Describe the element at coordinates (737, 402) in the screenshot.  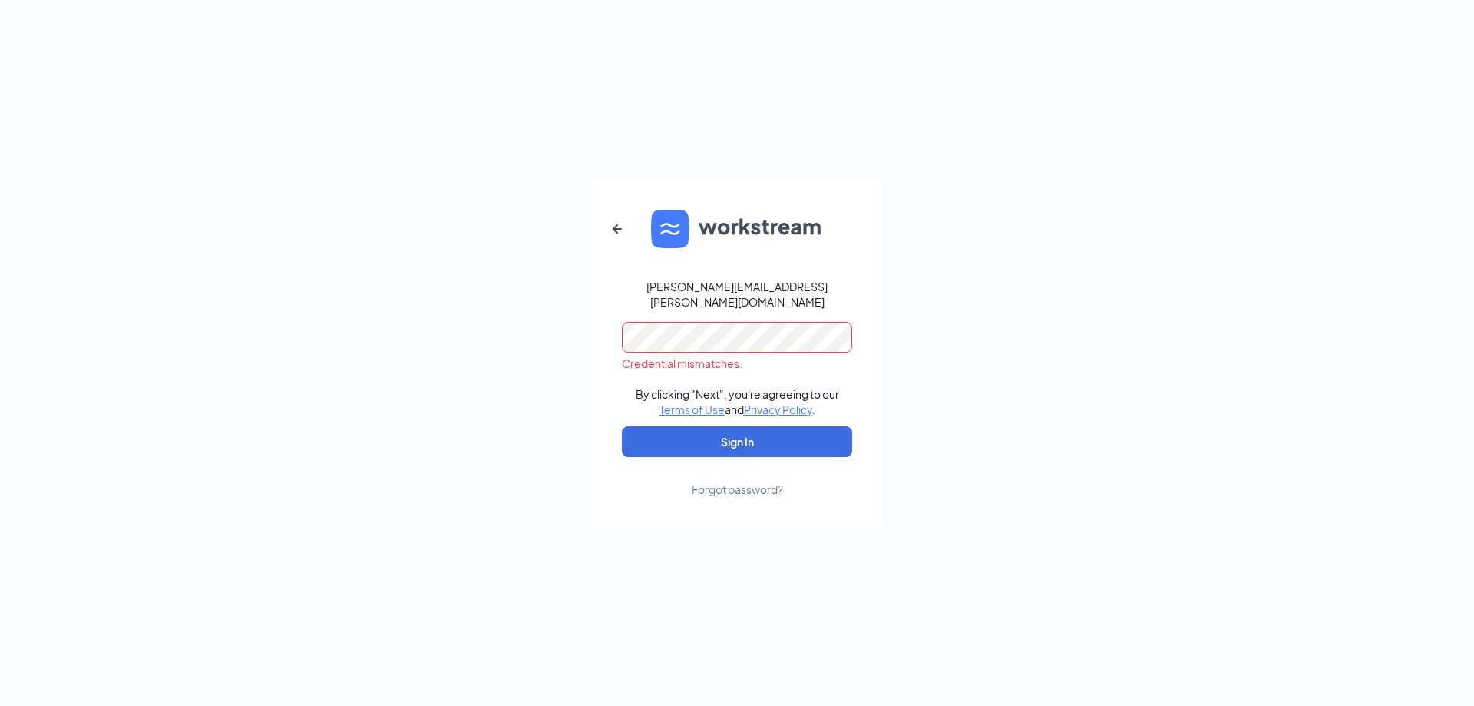
I see `div: By clicking "Next", you're agreeing to our and .` at that location.